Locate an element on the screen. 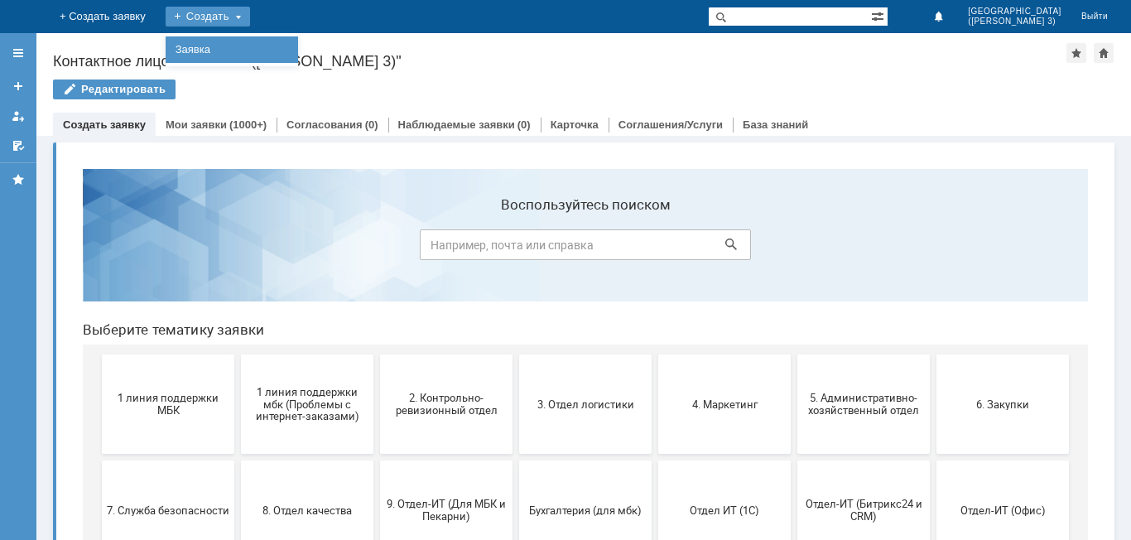 Image resolution: width=1131 pixels, height=540 pixels. button: 3. Отдел логистики is located at coordinates (516, 248).